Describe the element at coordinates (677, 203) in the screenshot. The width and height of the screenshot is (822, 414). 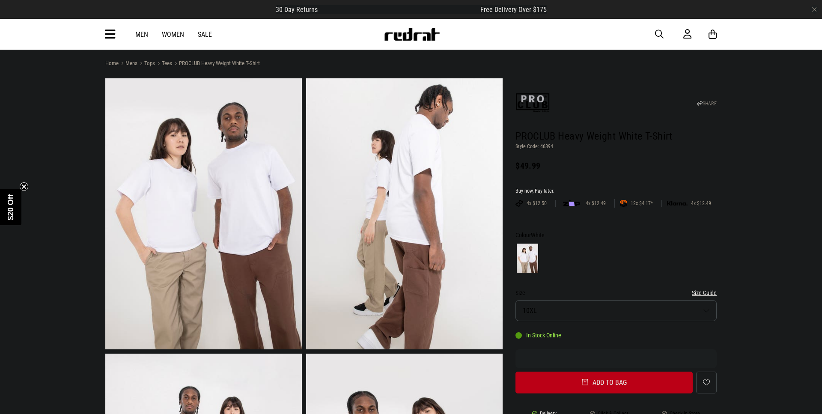
I see `img: KLARNA` at that location.